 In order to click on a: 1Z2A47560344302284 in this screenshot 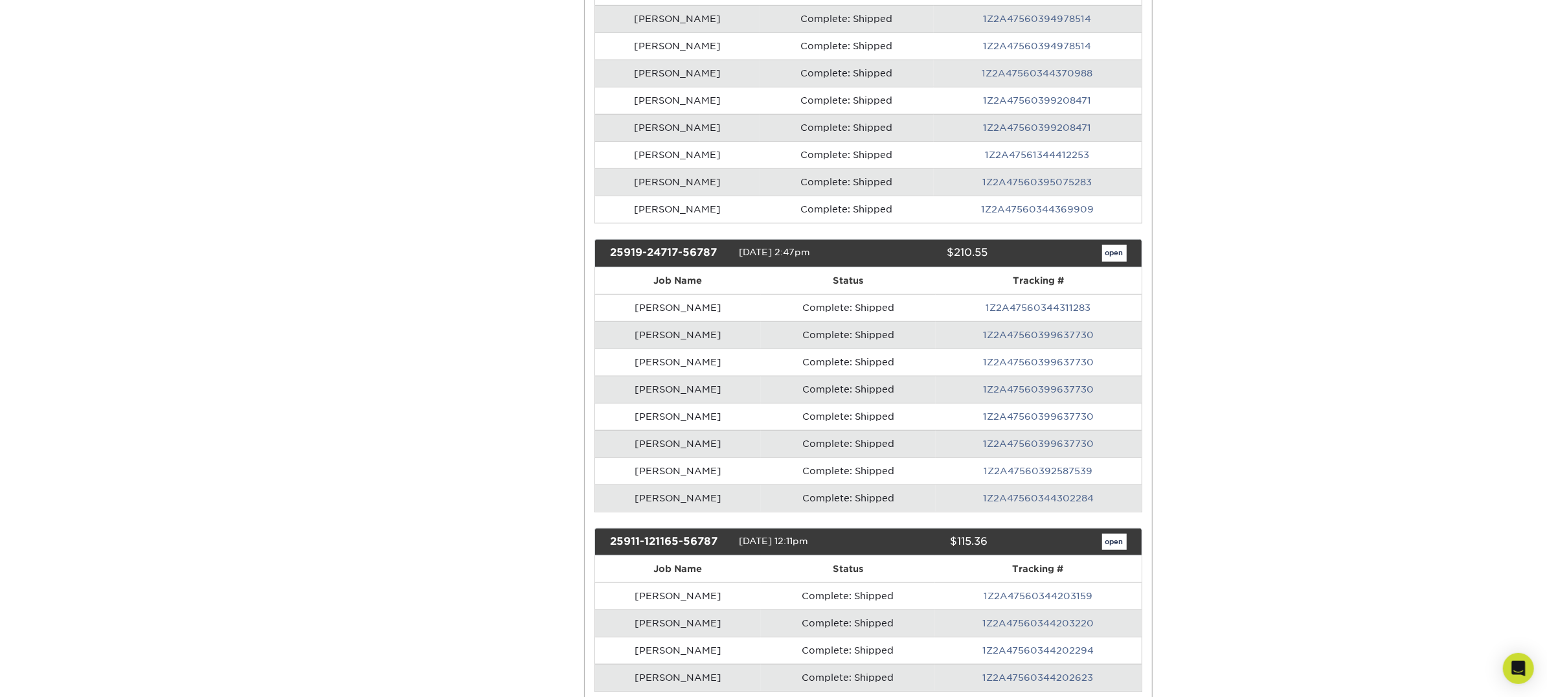, I will do `click(1038, 498)`.